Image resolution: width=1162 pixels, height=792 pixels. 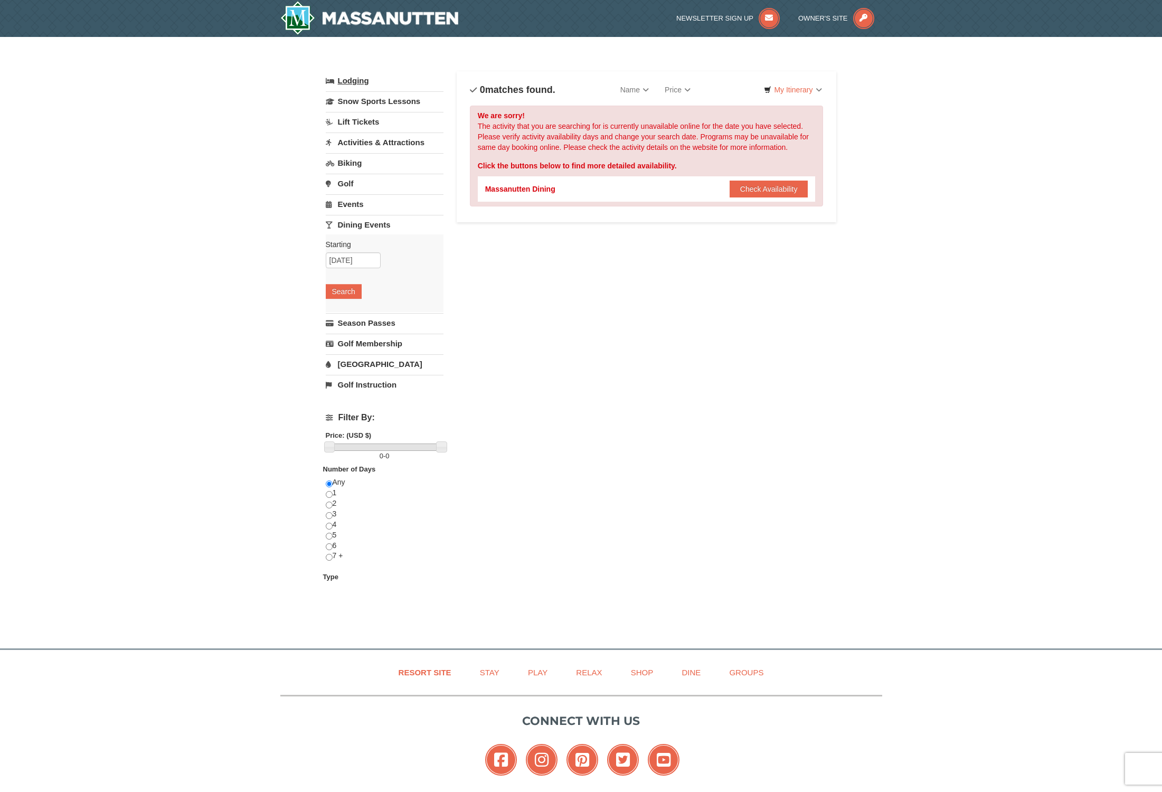 I want to click on a: Golf Membership, so click(x=384, y=343).